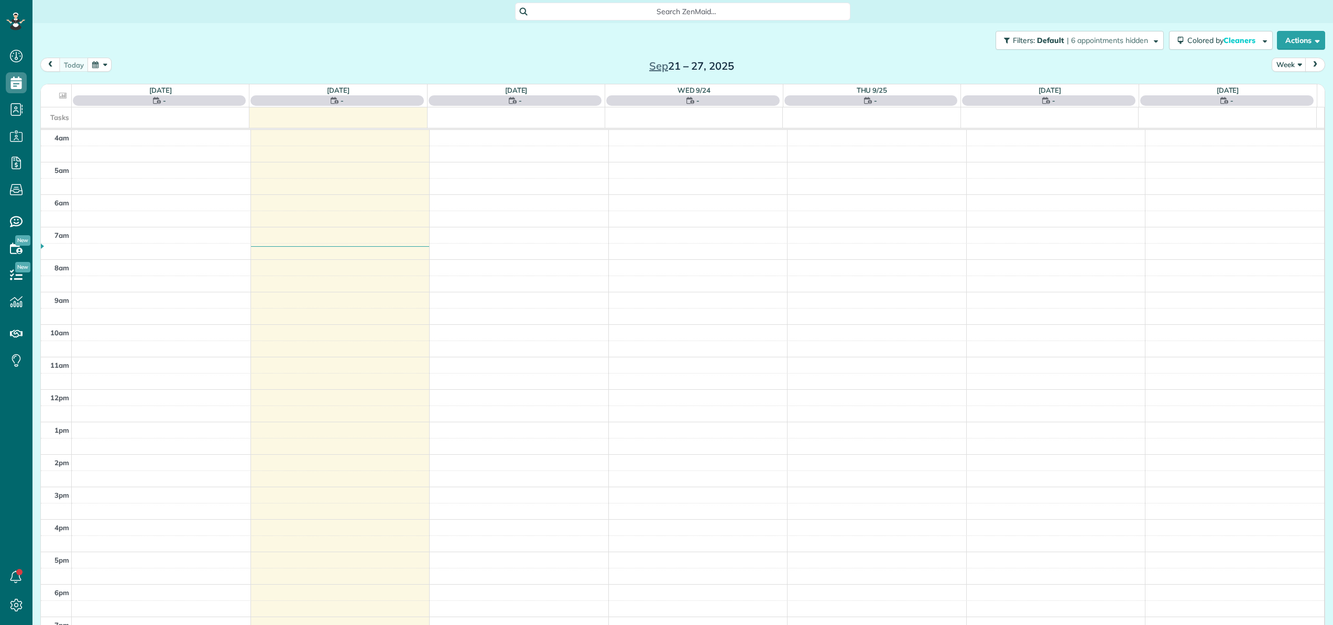 This screenshot has width=1333, height=625. Describe the element at coordinates (60, 398) in the screenshot. I see `span: 12pm` at that location.